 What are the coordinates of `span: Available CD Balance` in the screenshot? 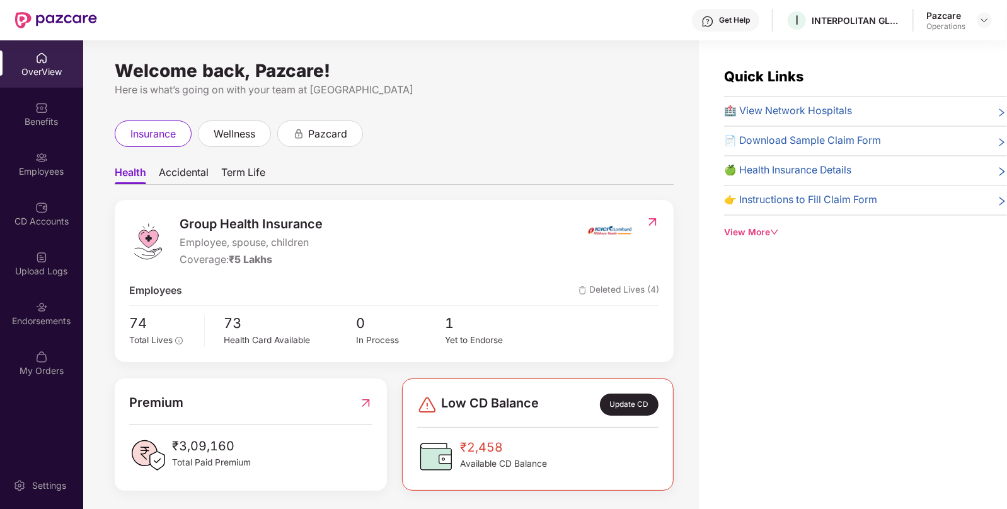 It's located at (504, 464).